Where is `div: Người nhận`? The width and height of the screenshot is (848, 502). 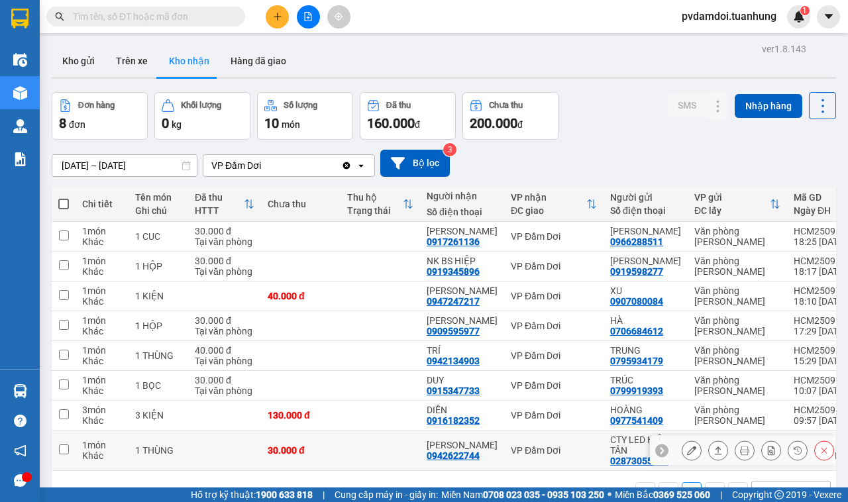
div: Người nhận is located at coordinates (462, 196).